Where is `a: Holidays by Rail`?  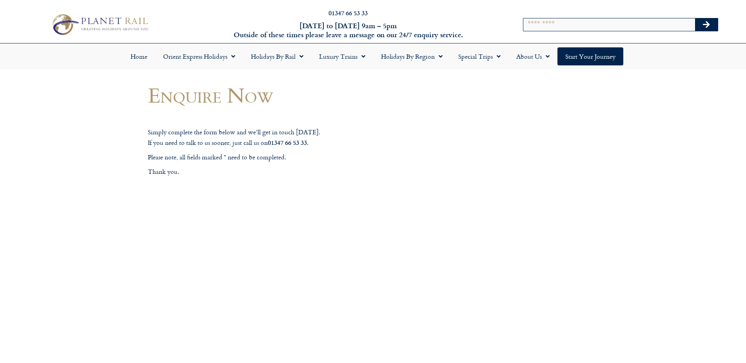 a: Holidays by Rail is located at coordinates (277, 56).